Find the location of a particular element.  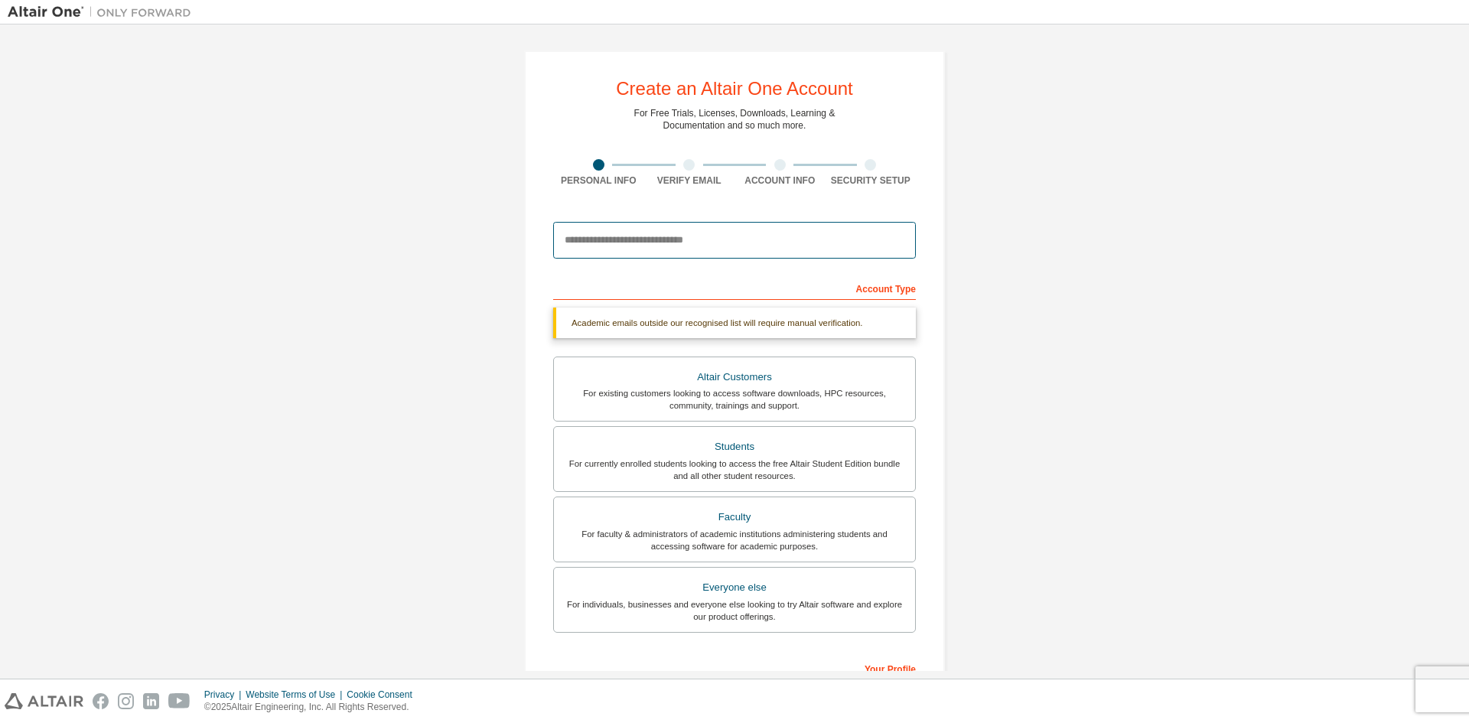

div: For faculty & administrators of academic institutions administering students and accessing softwa... is located at coordinates (734, 540).